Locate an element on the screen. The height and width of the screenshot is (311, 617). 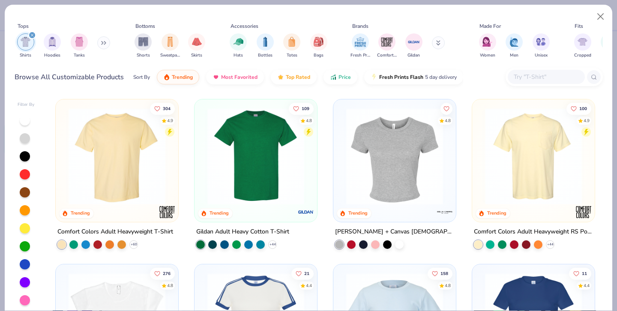
div: filter for Bottles is located at coordinates (265, 46).